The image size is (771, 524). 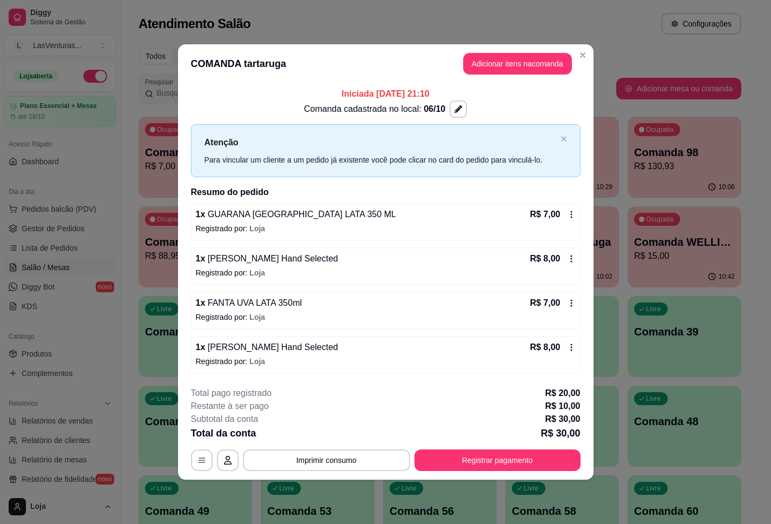 What do you see at coordinates (230, 407) in the screenshot?
I see `p: Restante à ser pago` at bounding box center [230, 407].